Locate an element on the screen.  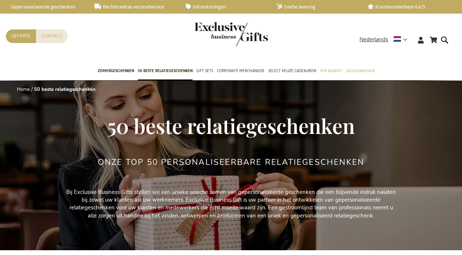
span: Gelegenheden is located at coordinates (360, 71).